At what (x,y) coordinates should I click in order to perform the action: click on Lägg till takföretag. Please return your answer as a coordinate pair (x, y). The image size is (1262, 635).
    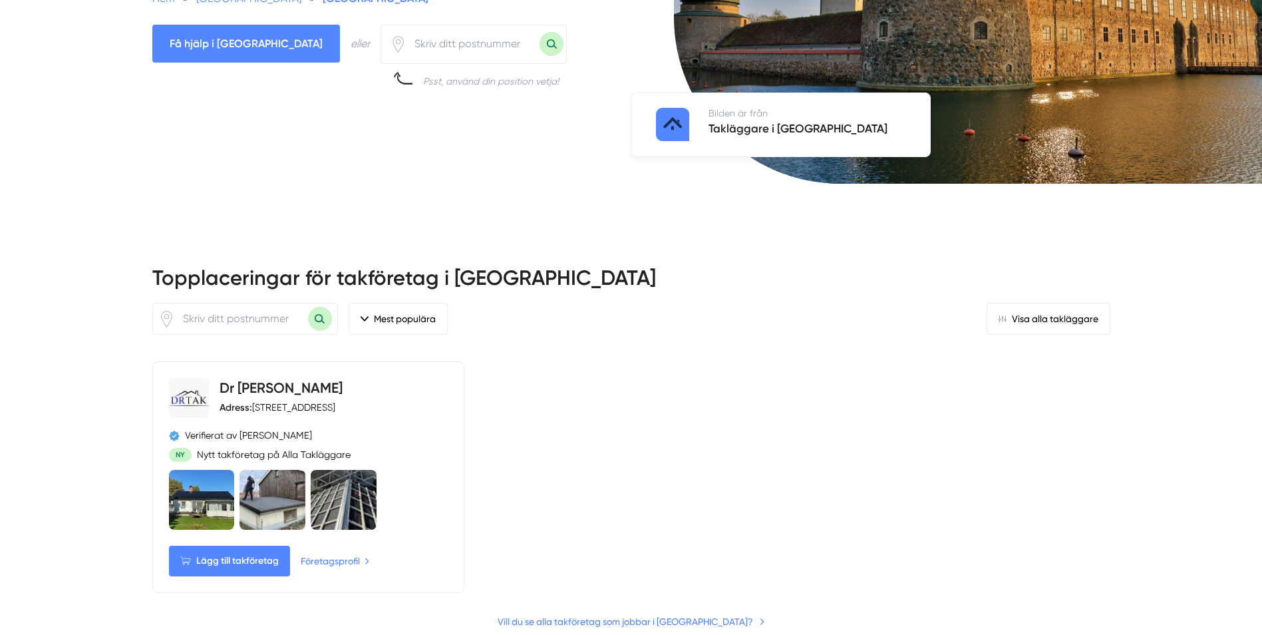
    Looking at the image, I should click on (230, 561).